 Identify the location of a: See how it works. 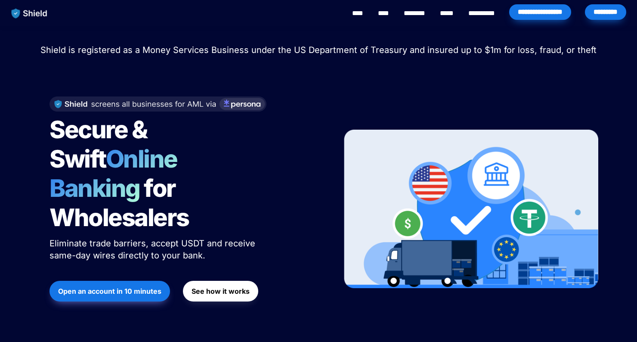
(220, 291).